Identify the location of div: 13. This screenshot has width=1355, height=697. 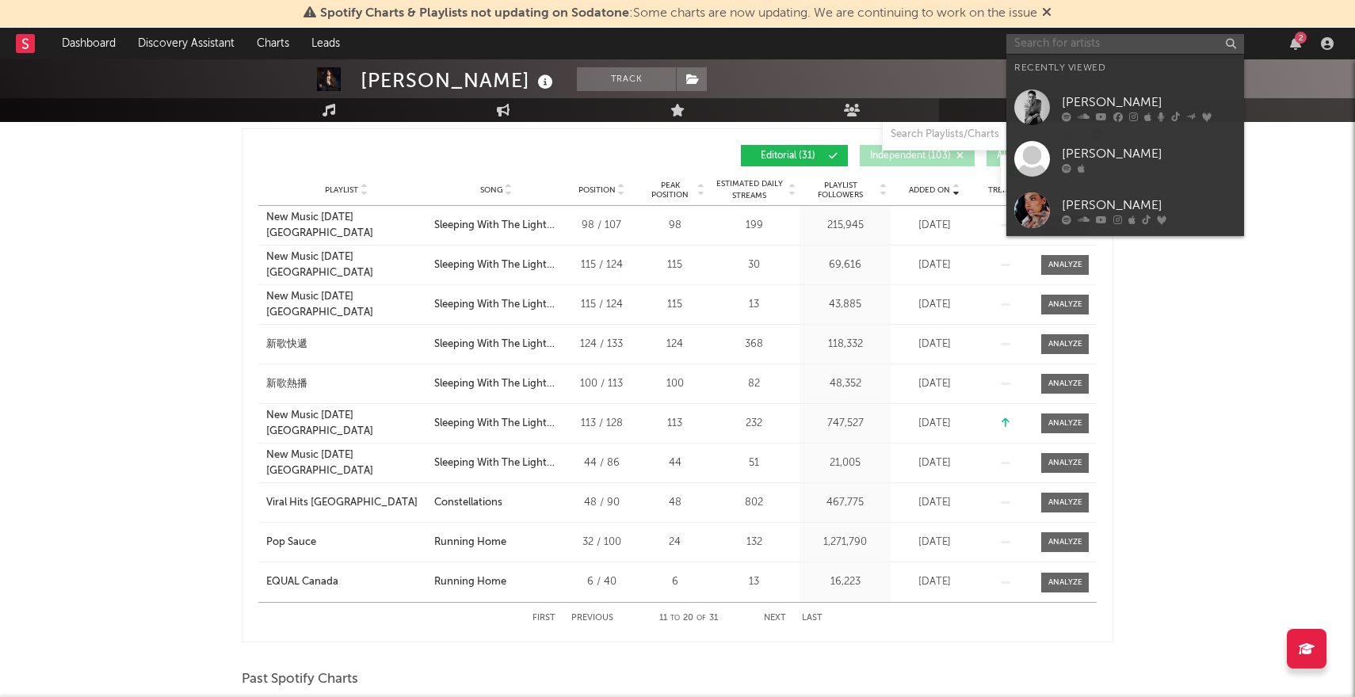
(753, 582).